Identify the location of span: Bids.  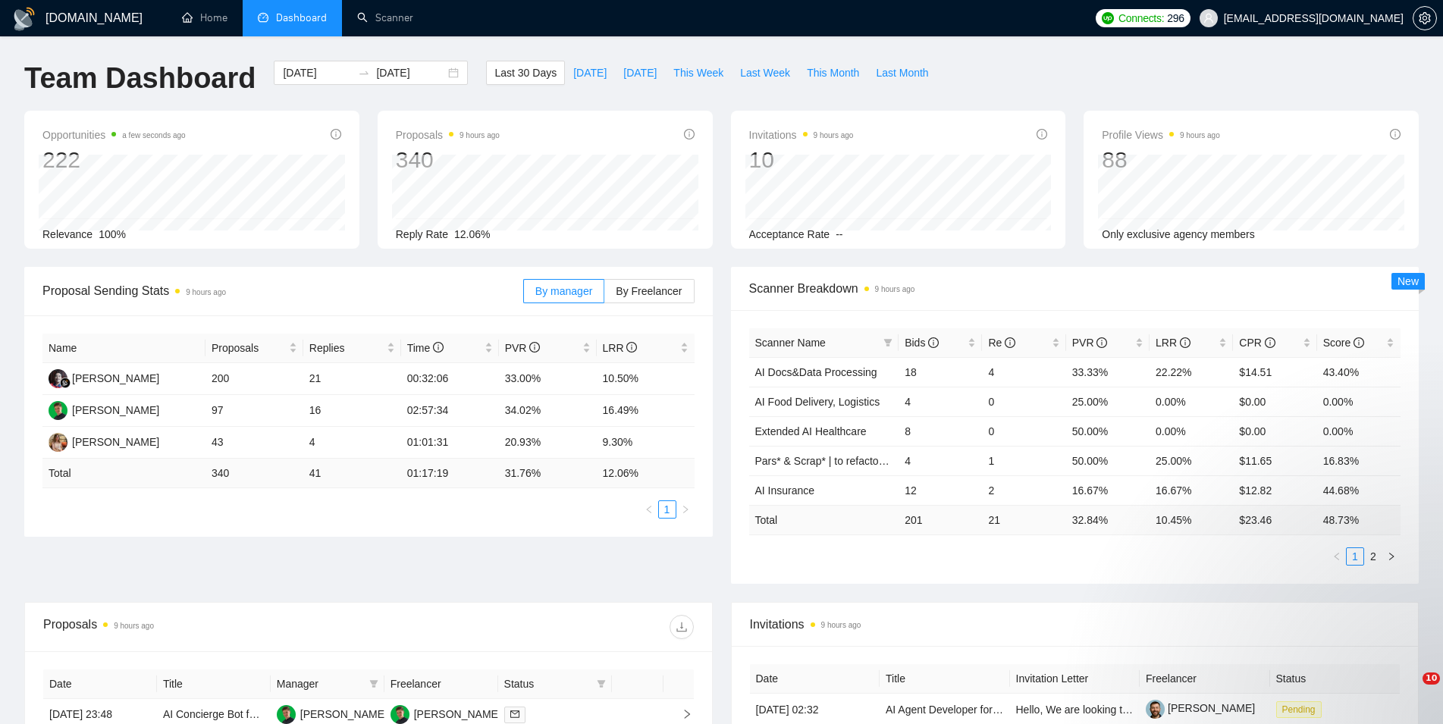
(921, 343).